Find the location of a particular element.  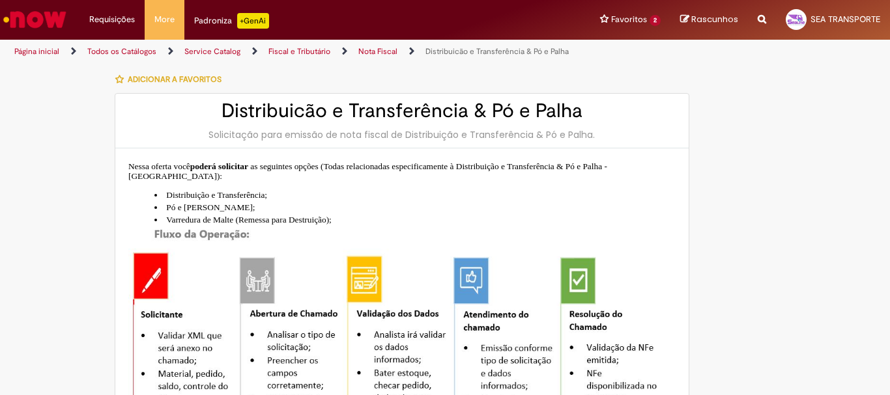

a: Fiscal e Tributário is located at coordinates (299, 51).